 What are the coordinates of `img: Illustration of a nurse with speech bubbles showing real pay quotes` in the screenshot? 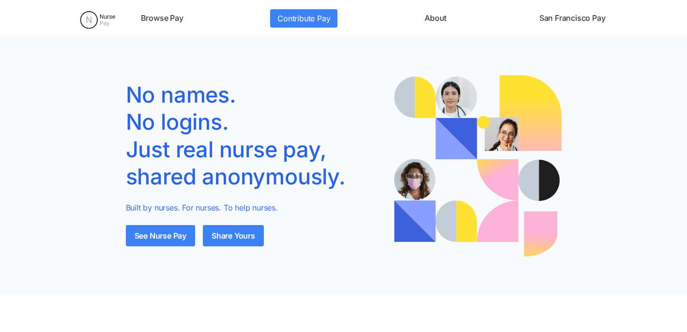 It's located at (478, 165).